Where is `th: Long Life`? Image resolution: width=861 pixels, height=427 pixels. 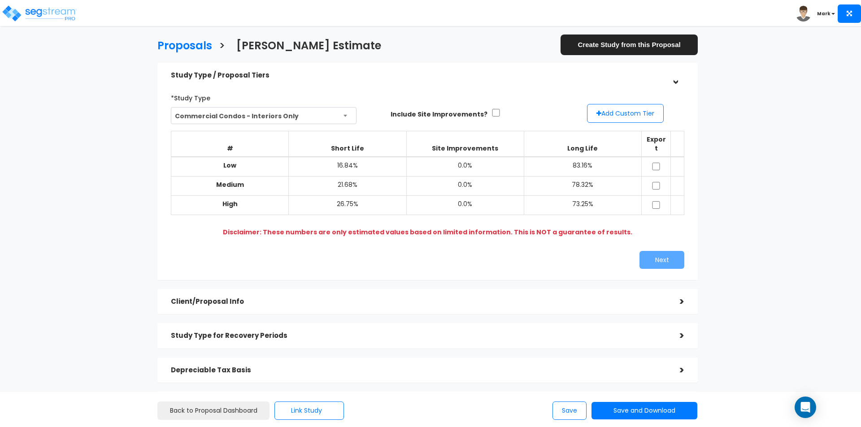 th: Long Life is located at coordinates (582, 144).